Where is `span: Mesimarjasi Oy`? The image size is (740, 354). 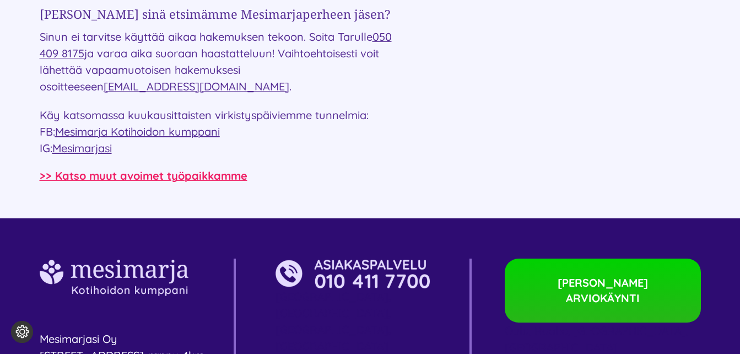
span: Mesimarjasi Oy is located at coordinates (78, 338).